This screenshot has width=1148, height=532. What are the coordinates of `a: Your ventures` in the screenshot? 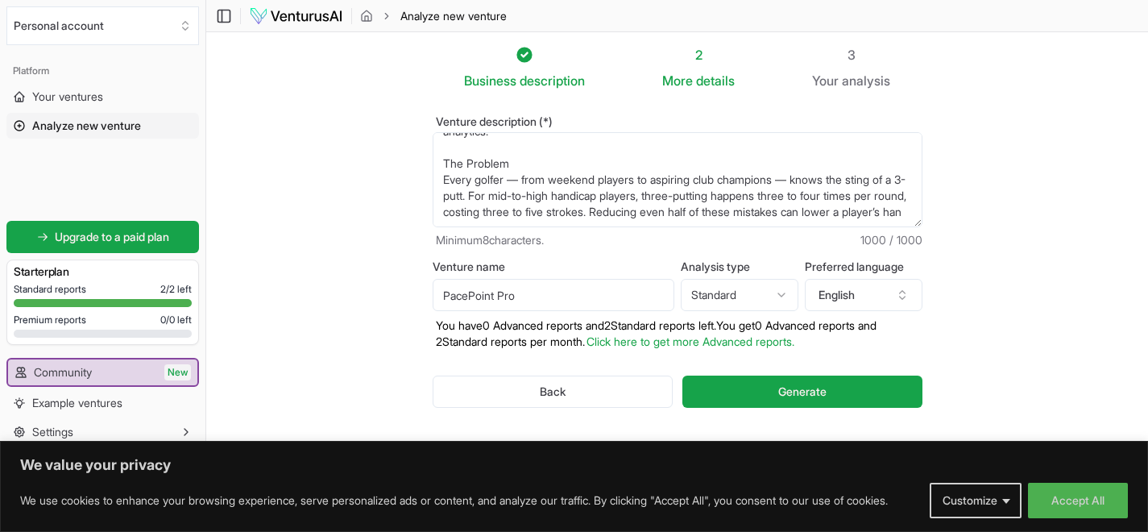 It's located at (102, 97).